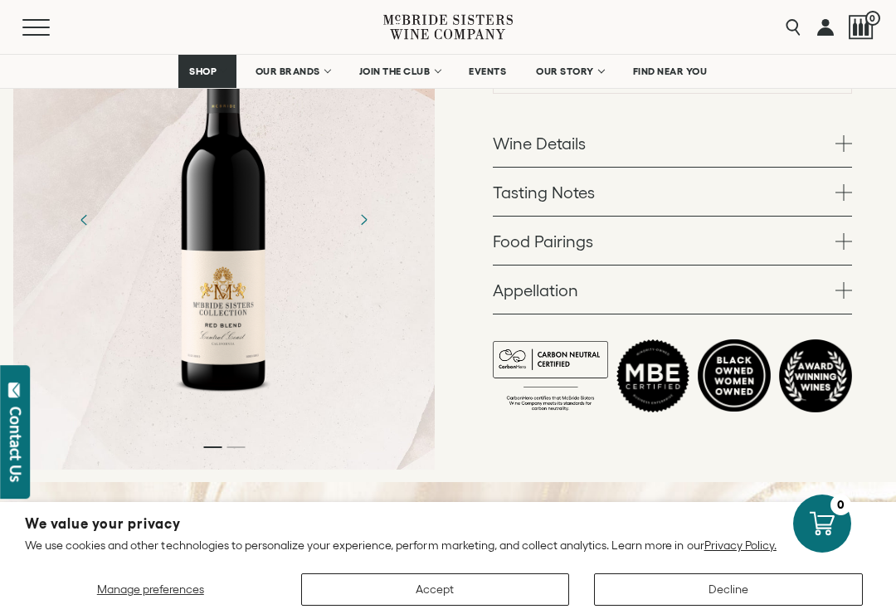  Describe the element at coordinates (236, 447) in the screenshot. I see `li: Page dot 2` at that location.